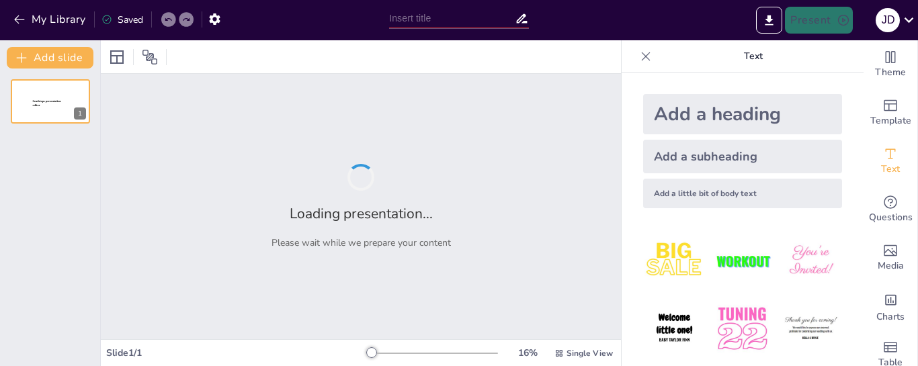 This screenshot has width=918, height=366. Describe the element at coordinates (810, 261) in the screenshot. I see `img: 3.jpeg` at that location.